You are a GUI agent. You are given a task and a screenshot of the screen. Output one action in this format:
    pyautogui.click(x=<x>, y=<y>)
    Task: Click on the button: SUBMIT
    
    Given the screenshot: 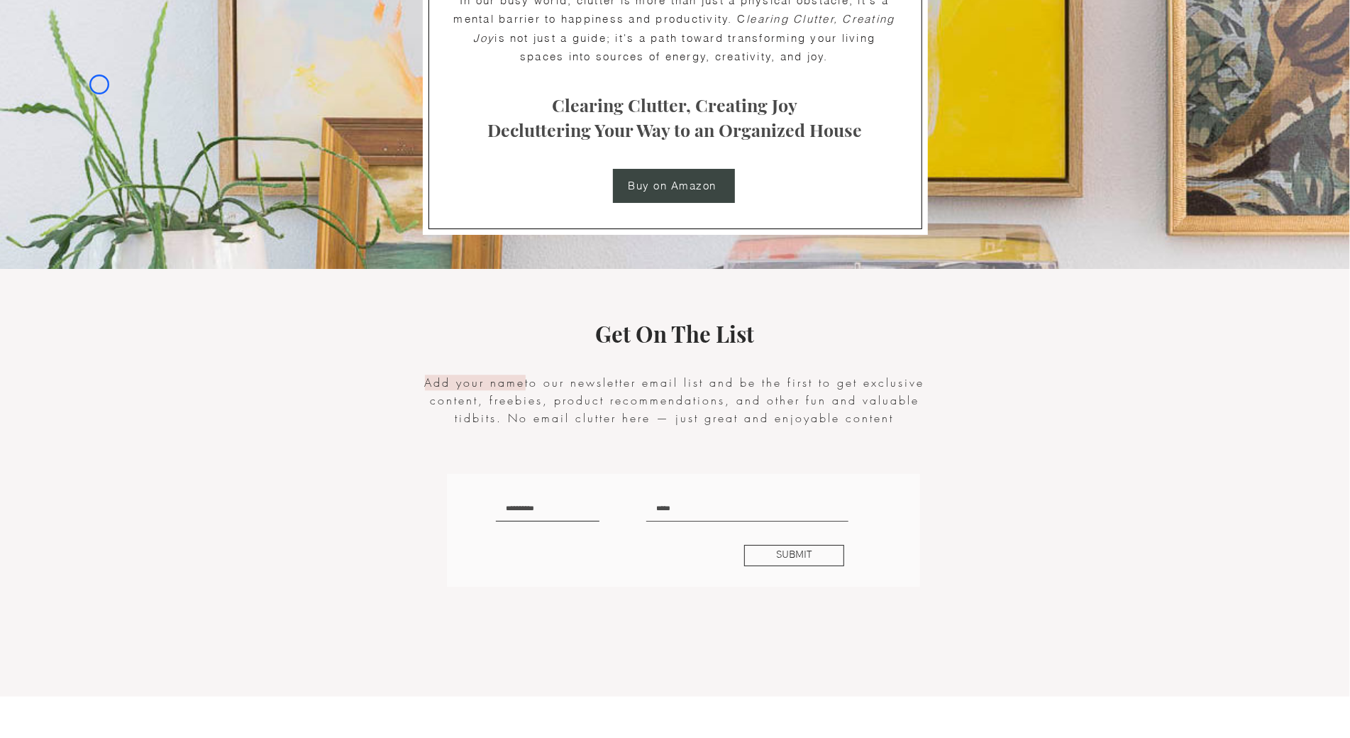 What is the action you would take?
    pyautogui.click(x=794, y=556)
    